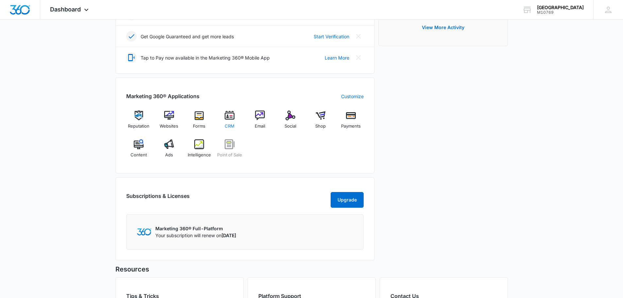 Image resolution: width=623 pixels, height=298 pixels. Describe the element at coordinates (290, 122) in the screenshot. I see `a: Social` at that location.